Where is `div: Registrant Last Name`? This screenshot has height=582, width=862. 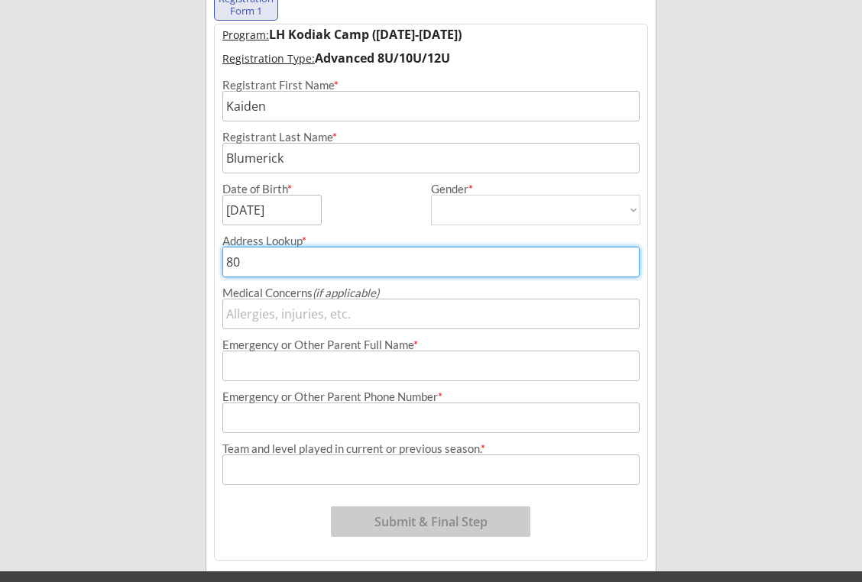 div: Registrant Last Name is located at coordinates (431, 137).